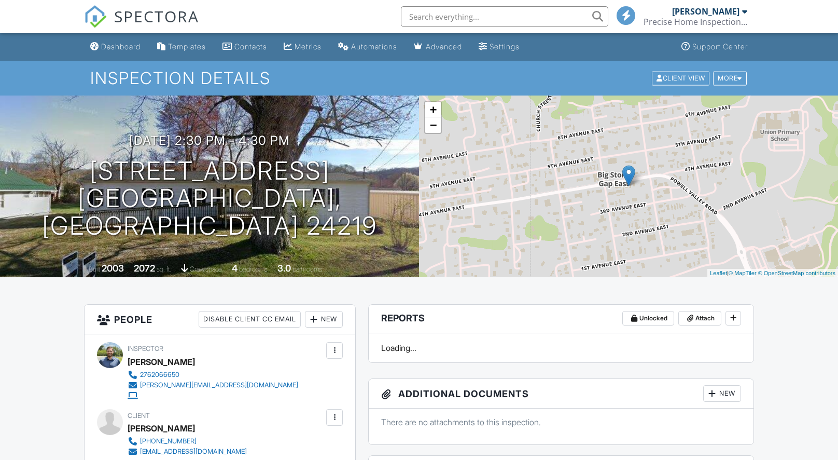 The image size is (838, 460). I want to click on div: Settings, so click(505, 46).